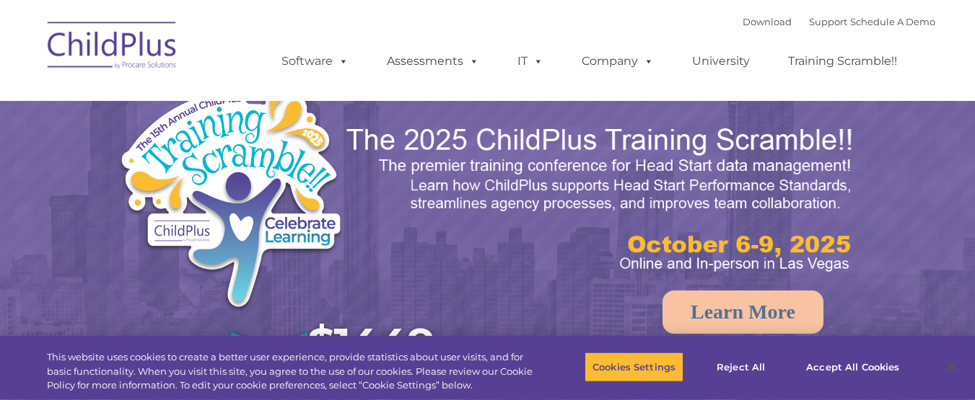  What do you see at coordinates (827, 22) in the screenshot?
I see `a: Support` at bounding box center [827, 22].